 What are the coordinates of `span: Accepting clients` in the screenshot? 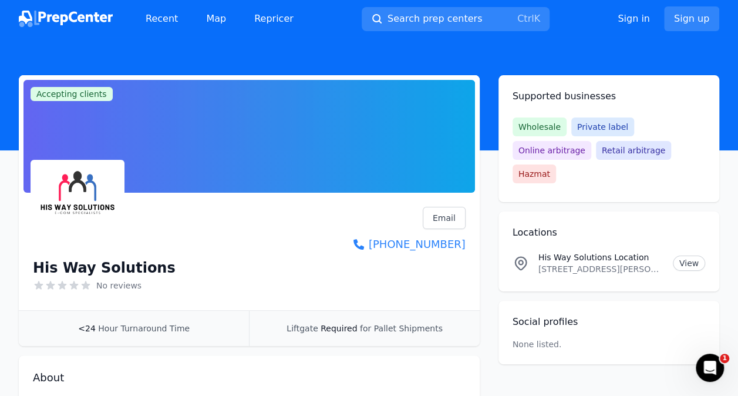 It's located at (72, 94).